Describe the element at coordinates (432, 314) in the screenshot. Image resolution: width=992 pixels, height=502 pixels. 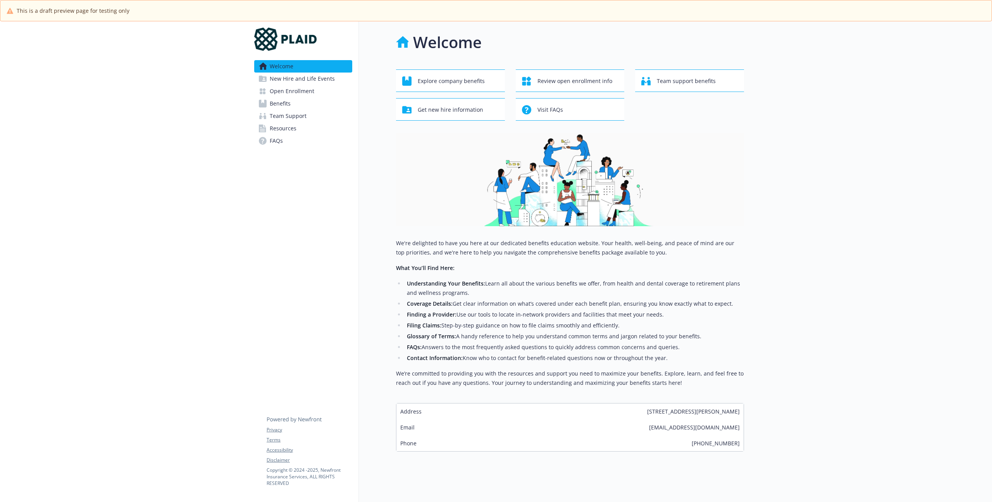
I see `strong: Finding a Provider:` at that location.